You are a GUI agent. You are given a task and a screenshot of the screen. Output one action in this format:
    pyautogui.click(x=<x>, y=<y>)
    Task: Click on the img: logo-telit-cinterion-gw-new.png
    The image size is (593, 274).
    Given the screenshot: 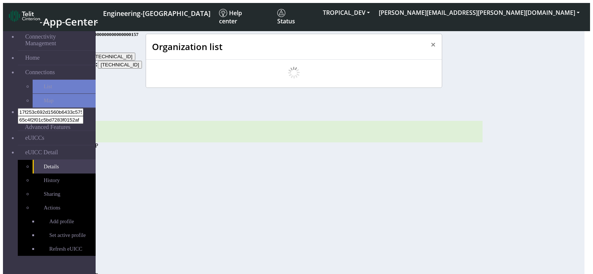 What is the action you would take?
    pyautogui.click(x=24, y=16)
    